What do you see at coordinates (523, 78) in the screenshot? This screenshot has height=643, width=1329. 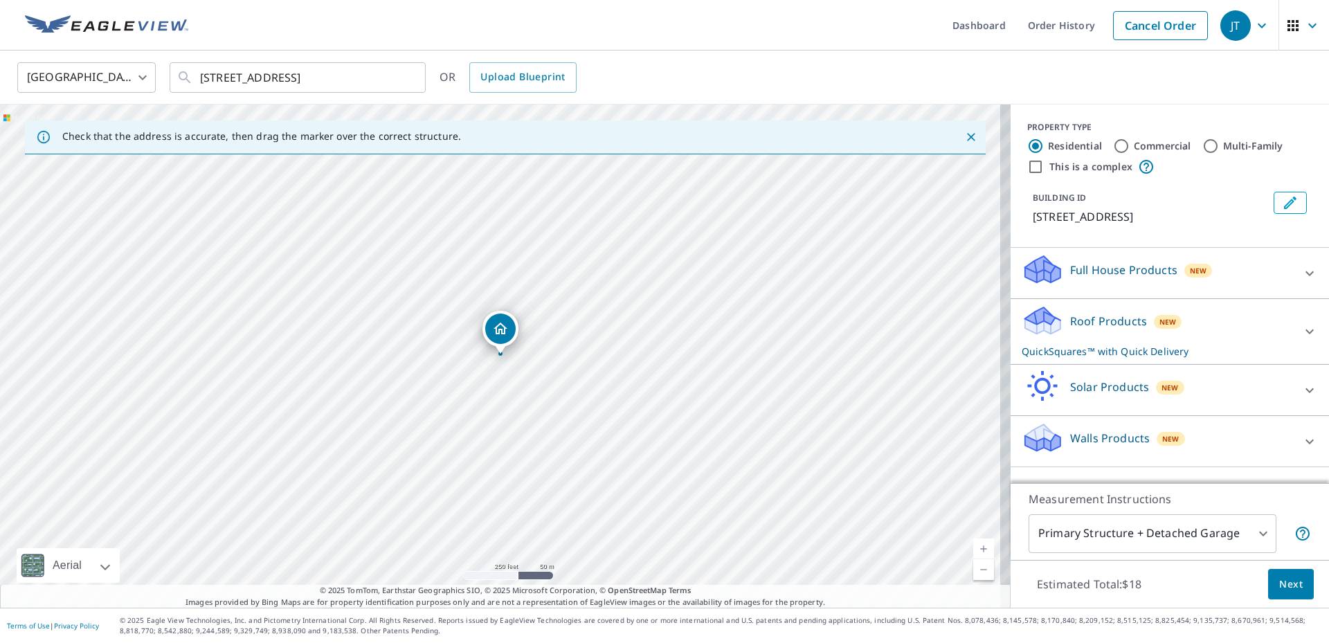 I see `a: Upload Blueprint` at bounding box center [523, 78].